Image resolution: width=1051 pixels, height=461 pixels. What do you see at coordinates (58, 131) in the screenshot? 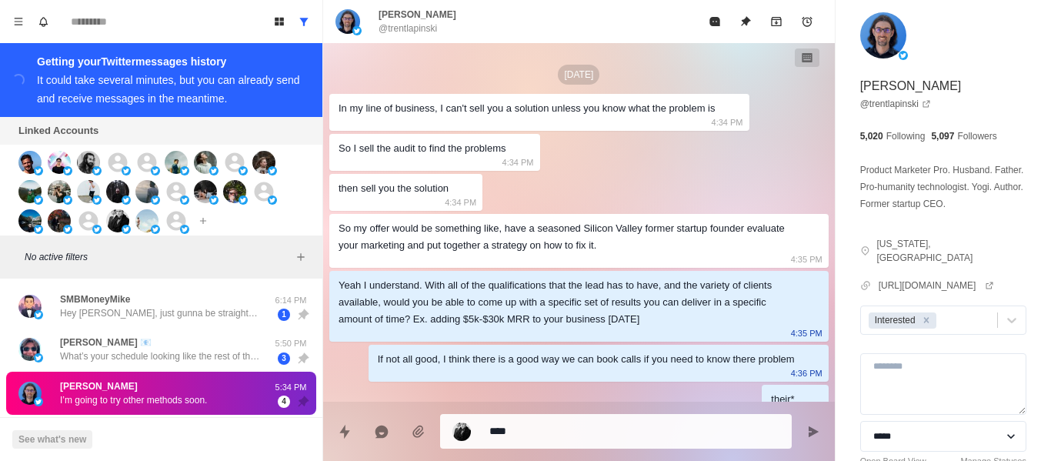
I see `p: Linked Accounts` at bounding box center [58, 131].